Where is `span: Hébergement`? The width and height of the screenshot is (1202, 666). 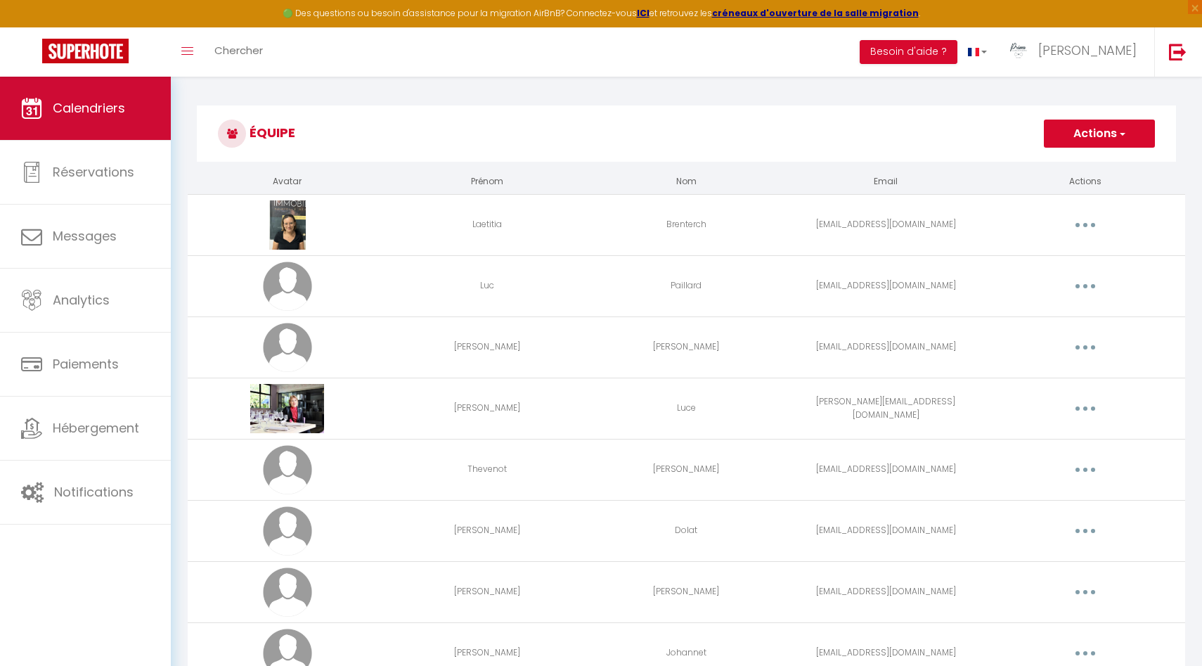 span: Hébergement is located at coordinates (96, 427).